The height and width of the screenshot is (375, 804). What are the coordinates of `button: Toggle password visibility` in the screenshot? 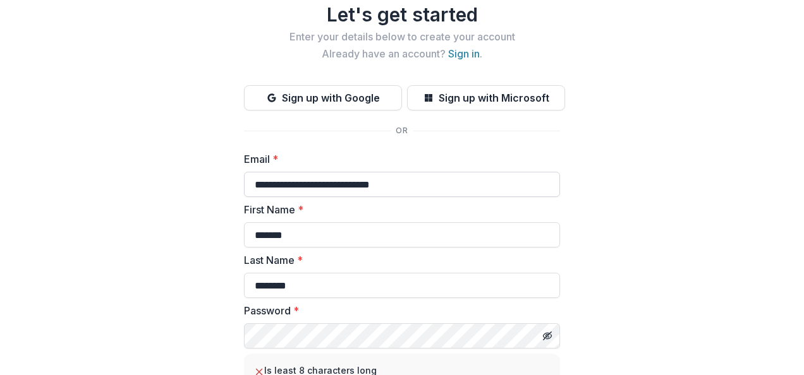 It's located at (547, 336).